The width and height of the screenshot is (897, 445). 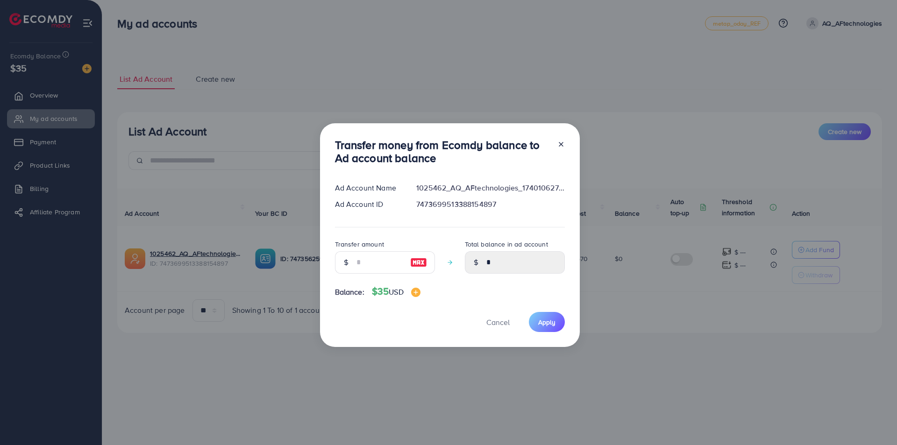 I want to click on h3: Transfer money from Ecomdy balance to Ad account balance, so click(x=442, y=152).